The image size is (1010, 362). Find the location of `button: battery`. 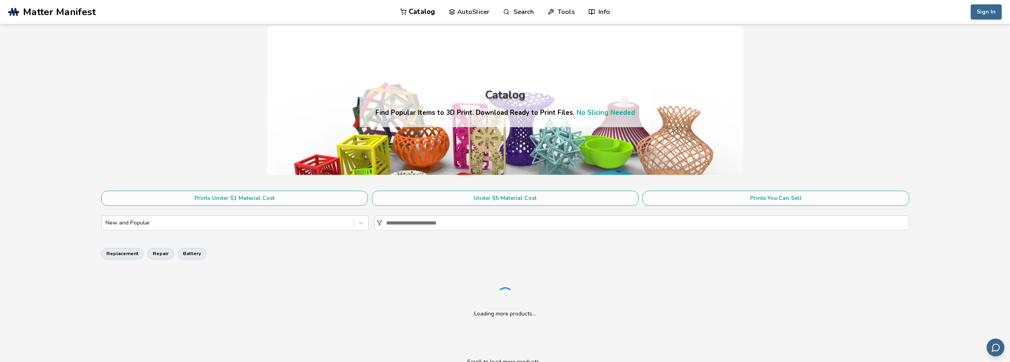

button: battery is located at coordinates (192, 253).